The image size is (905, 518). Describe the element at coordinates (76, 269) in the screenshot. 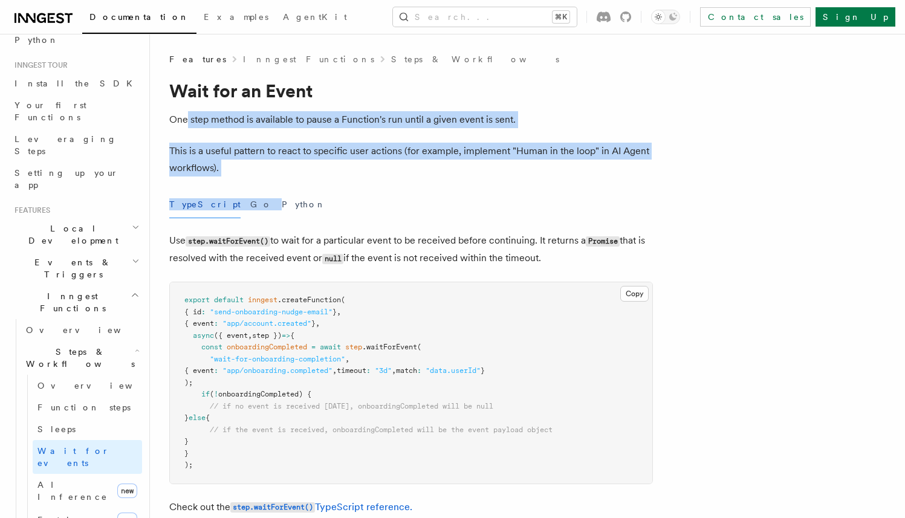

I see `button: Events & Triggers` at that location.